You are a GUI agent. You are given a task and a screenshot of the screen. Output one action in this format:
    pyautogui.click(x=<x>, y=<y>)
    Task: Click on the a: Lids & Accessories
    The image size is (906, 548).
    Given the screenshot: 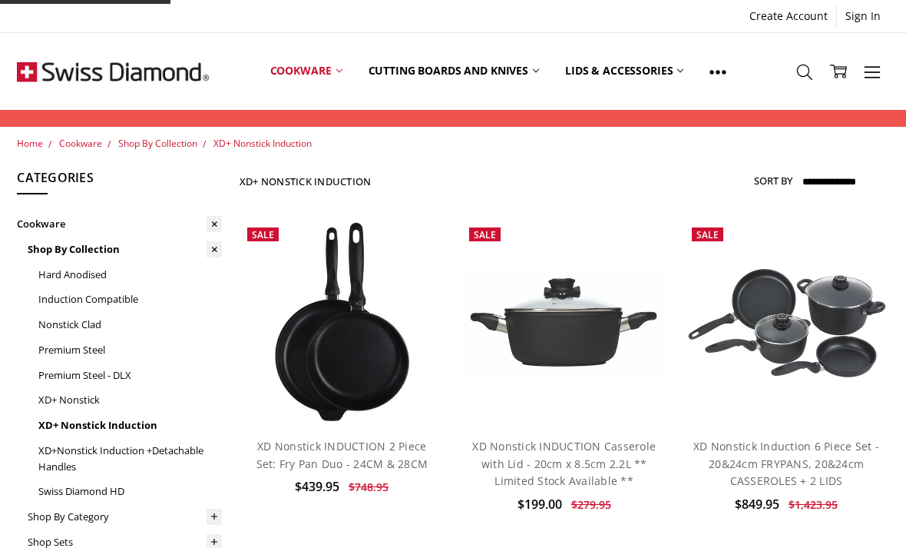 What is the action you would take?
    pyautogui.click(x=624, y=71)
    